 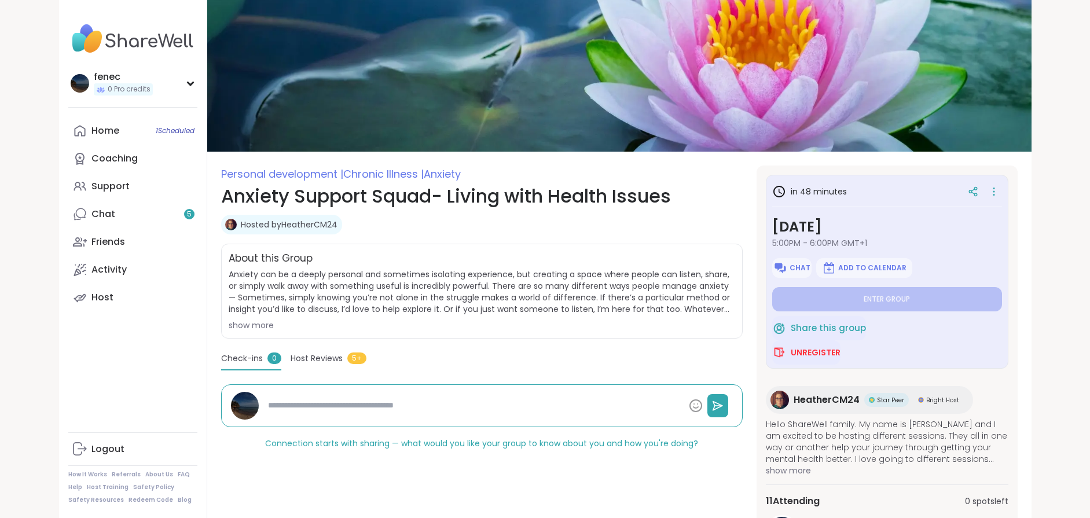 What do you see at coordinates (383, 174) in the screenshot?
I see `span: Chronic Illness |` at bounding box center [383, 174].